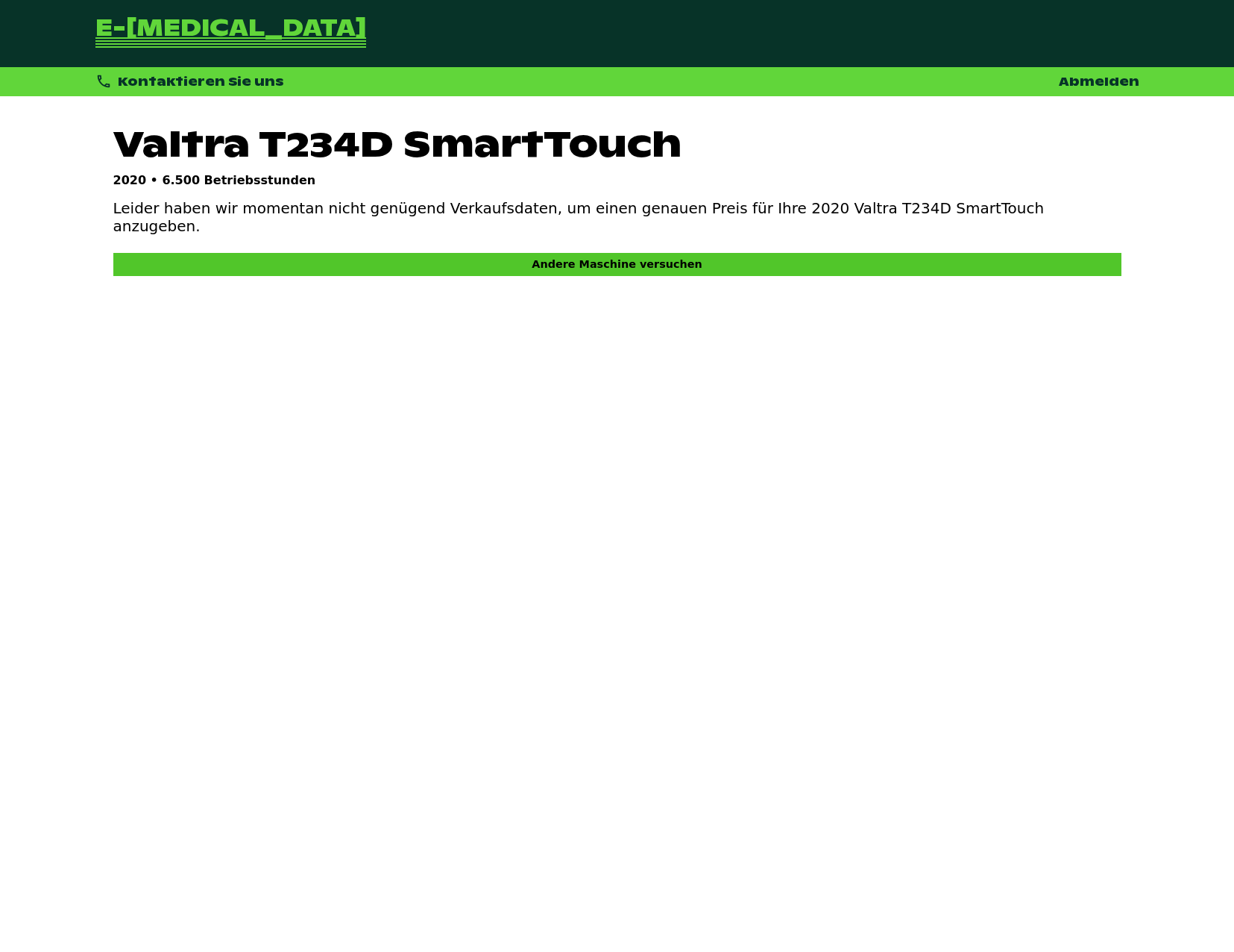 The width and height of the screenshot is (1234, 952). I want to click on h1: Valtra T234D SmartTouch, so click(617, 143).